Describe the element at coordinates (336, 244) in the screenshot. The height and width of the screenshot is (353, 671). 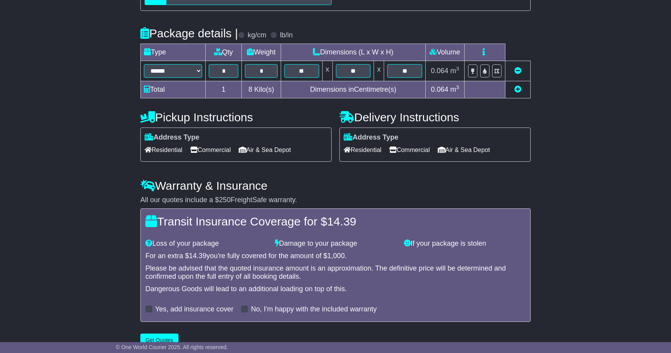
I see `div: Damage to your package` at that location.